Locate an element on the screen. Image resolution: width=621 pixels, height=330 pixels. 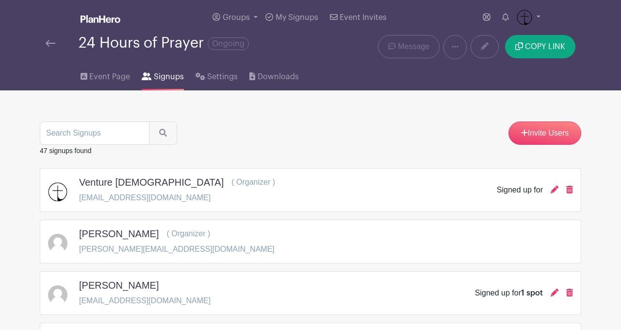
span: My Signups is located at coordinates (297, 17).